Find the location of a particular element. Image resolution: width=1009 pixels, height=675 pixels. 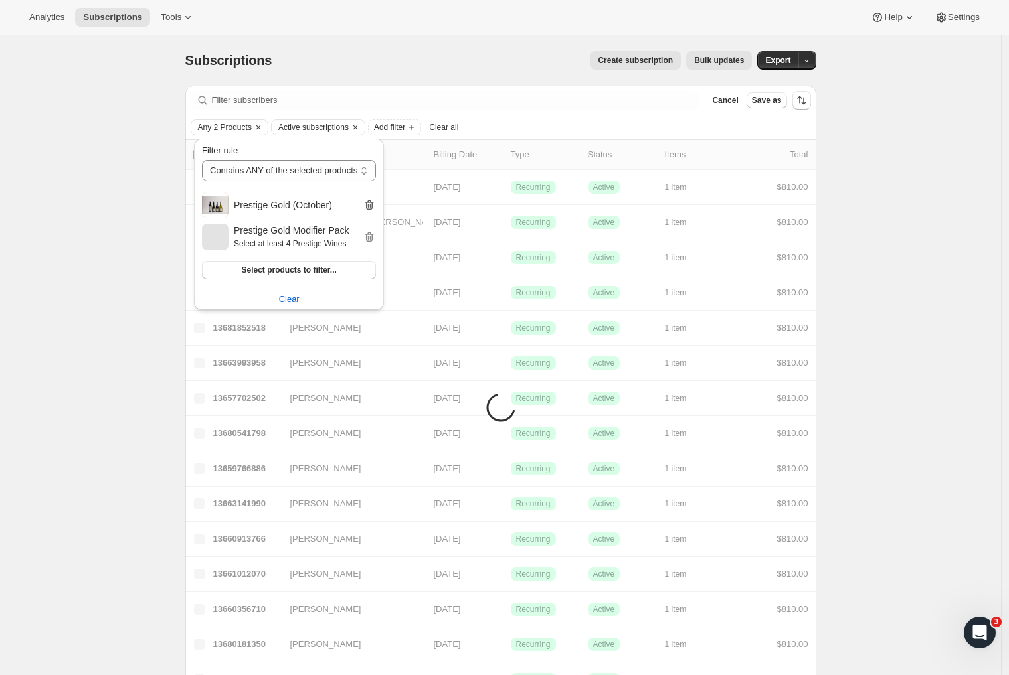

button: Subscriptions is located at coordinates (112, 17).